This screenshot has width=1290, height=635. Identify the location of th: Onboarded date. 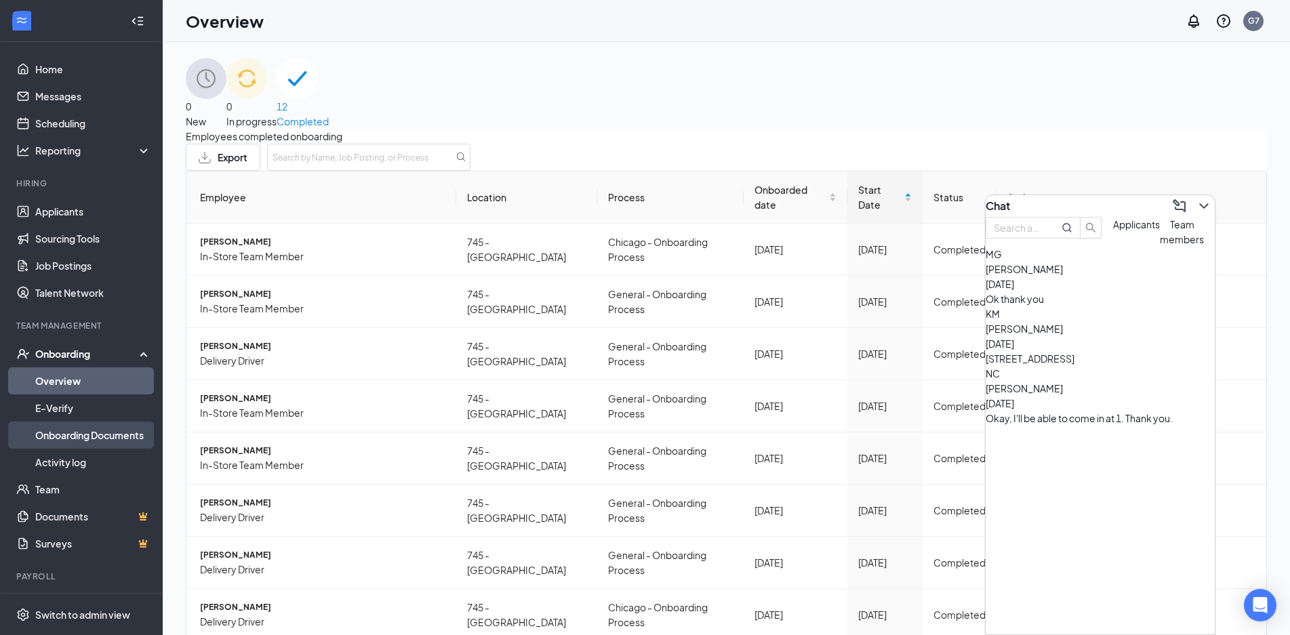
(796, 197).